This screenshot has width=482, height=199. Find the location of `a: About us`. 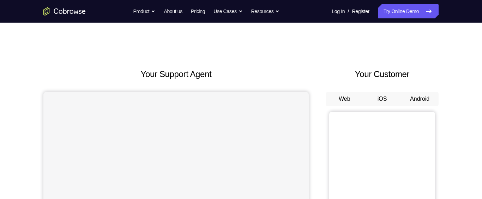

a: About us is located at coordinates (173, 11).